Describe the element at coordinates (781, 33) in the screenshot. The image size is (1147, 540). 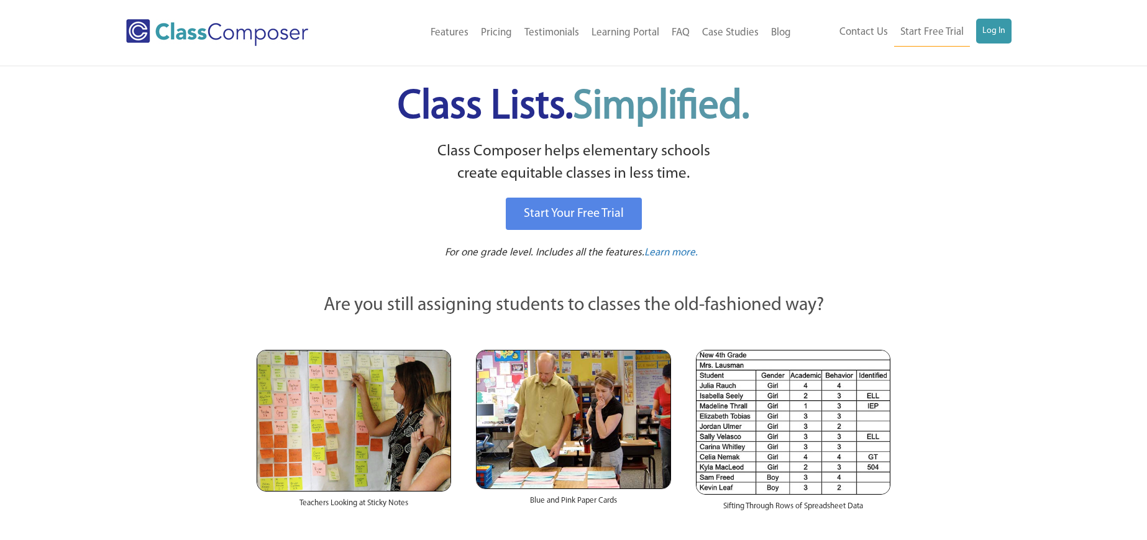
I see `a: Blog` at that location.